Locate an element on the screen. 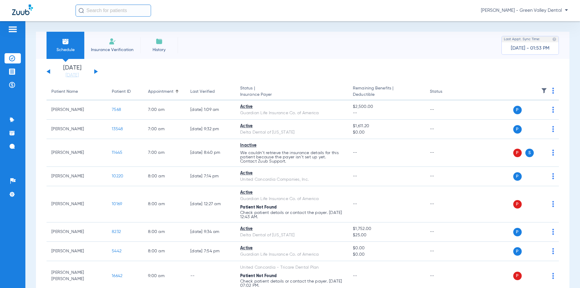 The width and height of the screenshot is (580, 288). img: Schedule is located at coordinates (66, 41).